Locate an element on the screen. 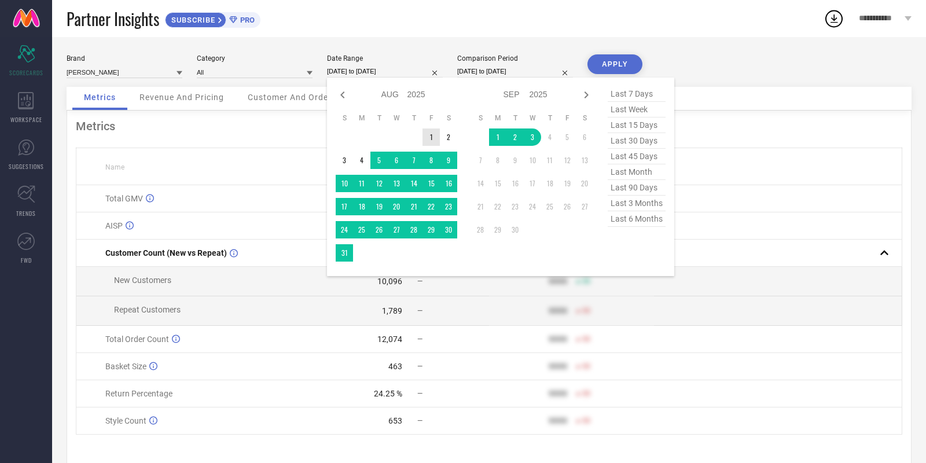 The height and width of the screenshot is (463, 926). div: 1,789 is located at coordinates (392, 311).